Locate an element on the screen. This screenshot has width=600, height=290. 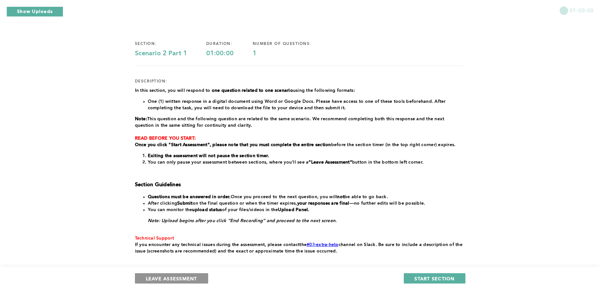
strong: upload status is located at coordinates (207, 209).